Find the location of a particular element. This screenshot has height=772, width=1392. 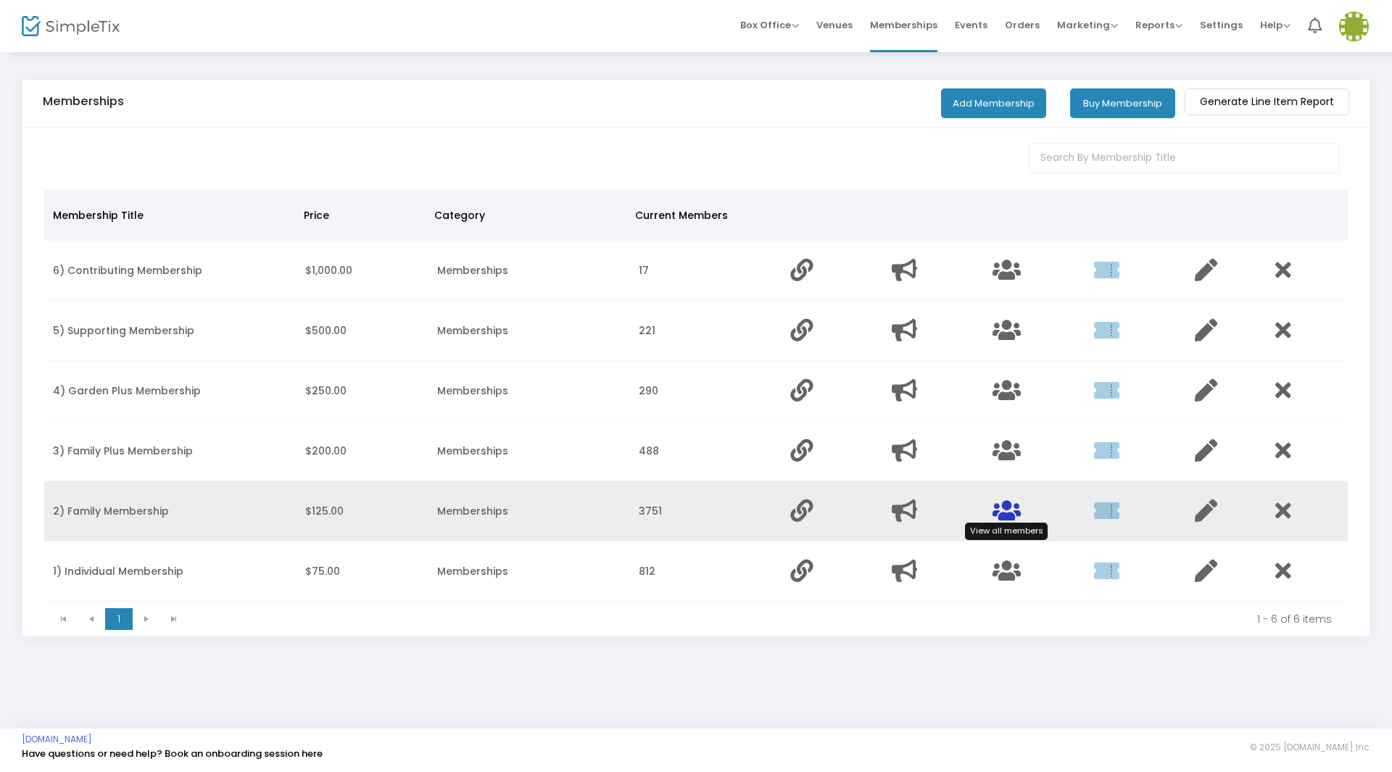

td: $500.00 is located at coordinates (362, 331).